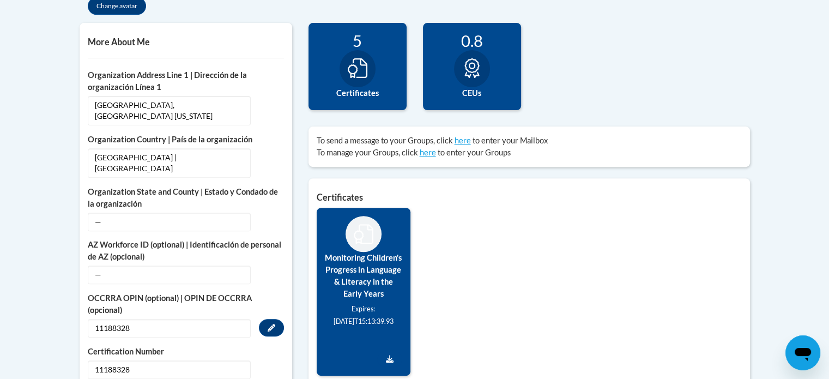  I want to click on label: AZ Workforce ID (optional) | Identificación de personal de AZ (opcional), so click(186, 251).